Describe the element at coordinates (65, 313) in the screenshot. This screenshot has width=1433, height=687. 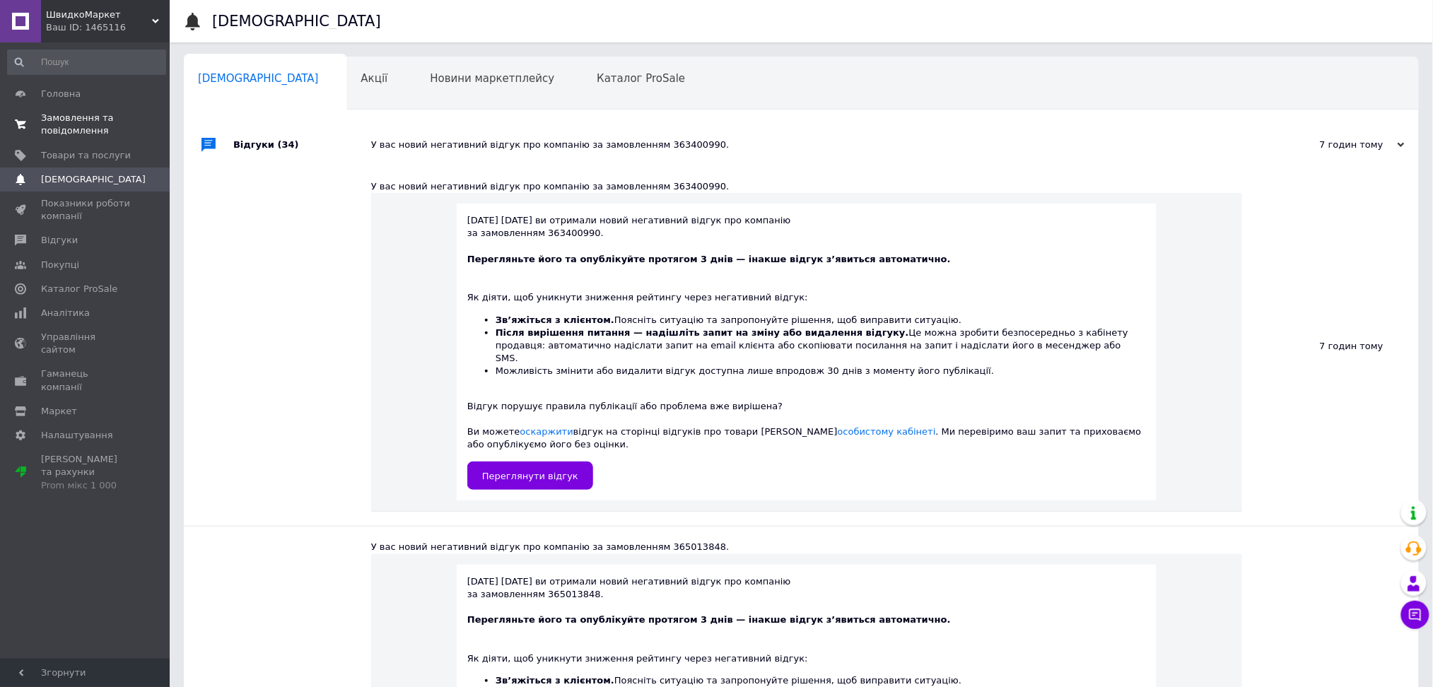
I see `span: Аналітика` at that location.